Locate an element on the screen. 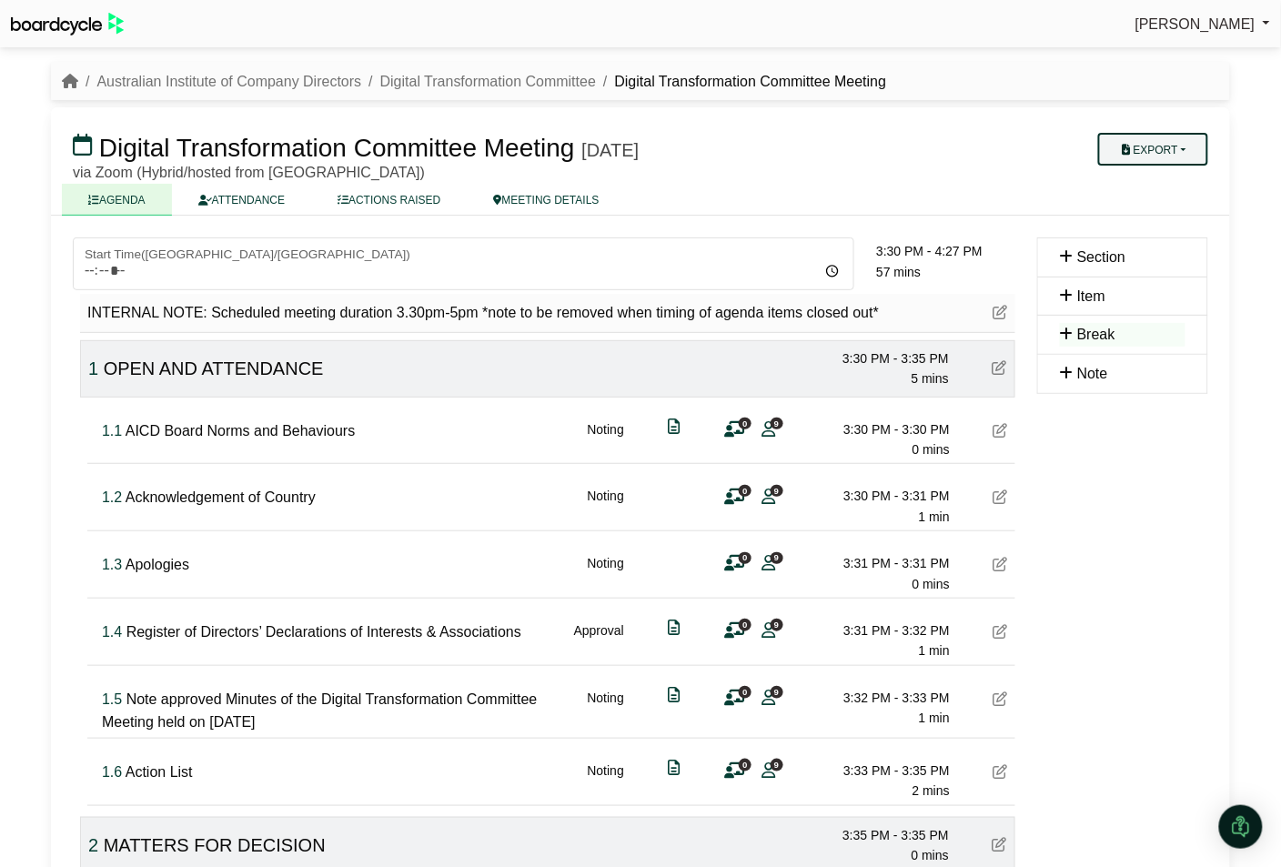 Image resolution: width=1281 pixels, height=867 pixels. div: 3:30 PM - 3:31 PM is located at coordinates (886, 496).